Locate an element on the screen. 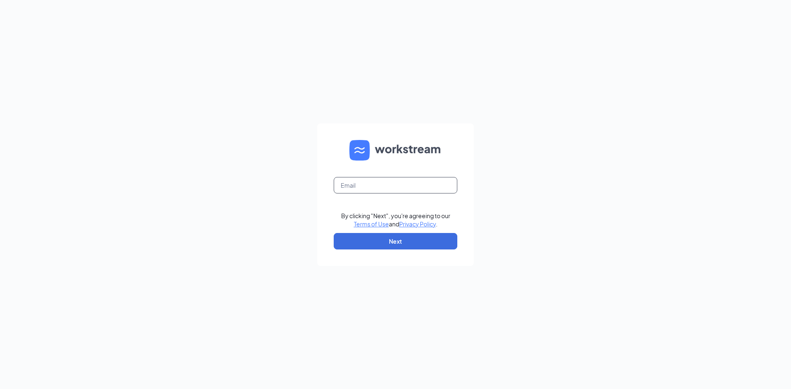 The width and height of the screenshot is (791, 389). input: Email is located at coordinates (395, 185).